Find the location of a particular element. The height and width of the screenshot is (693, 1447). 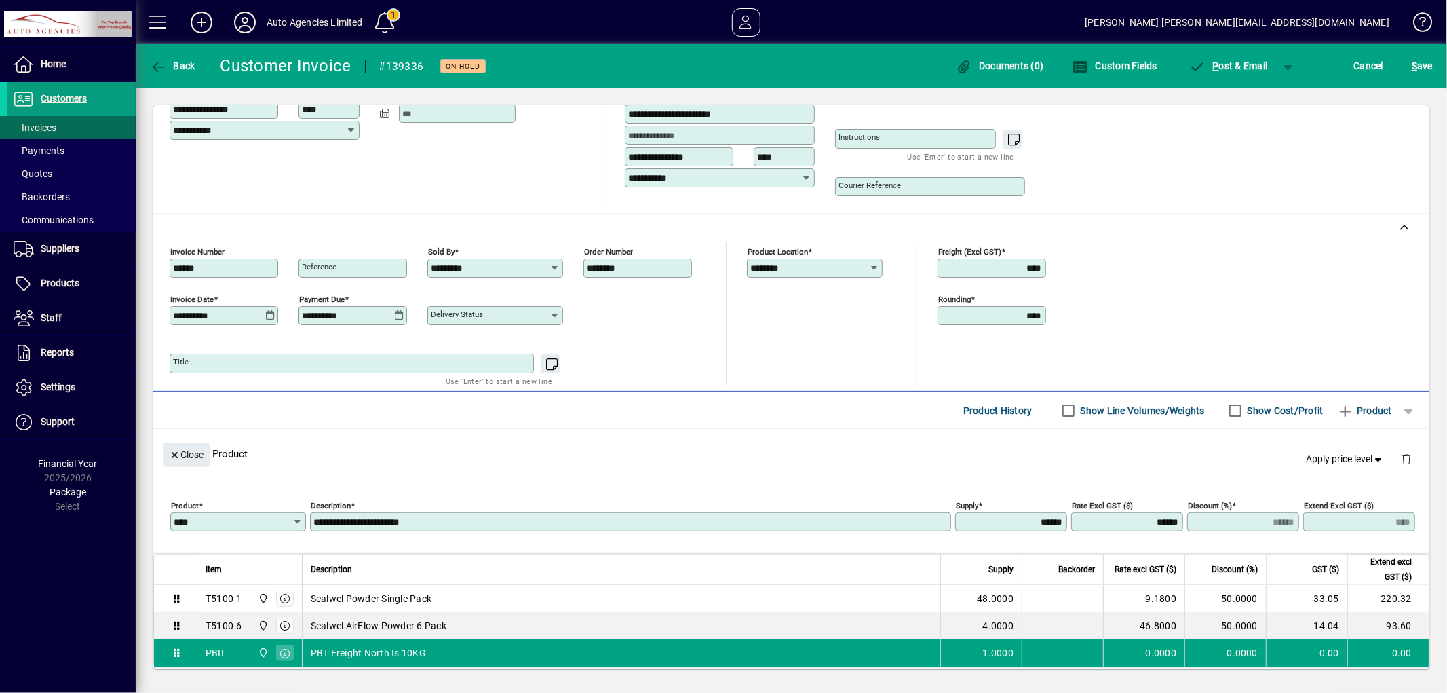

a: Quotes is located at coordinates (71, 174).